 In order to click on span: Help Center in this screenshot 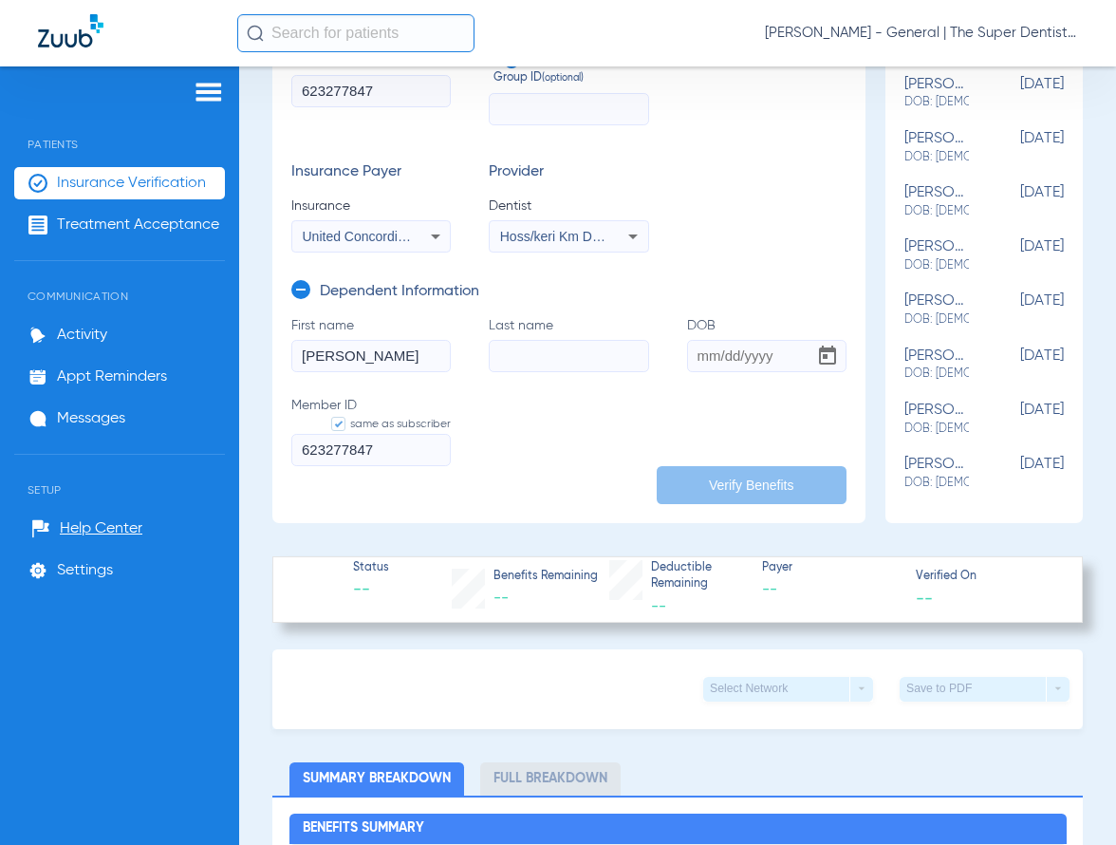, I will do `click(101, 529)`.